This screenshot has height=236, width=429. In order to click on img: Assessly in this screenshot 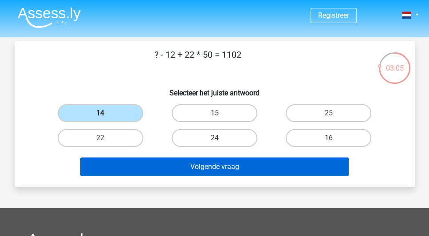, I will do `click(49, 17)`.